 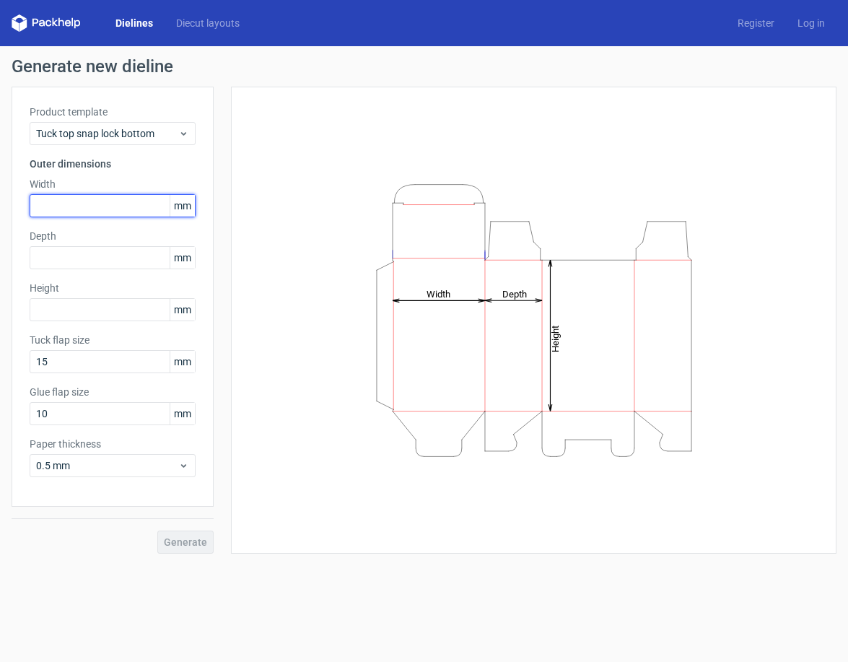 I want to click on span: 0.5 mm, so click(x=107, y=466).